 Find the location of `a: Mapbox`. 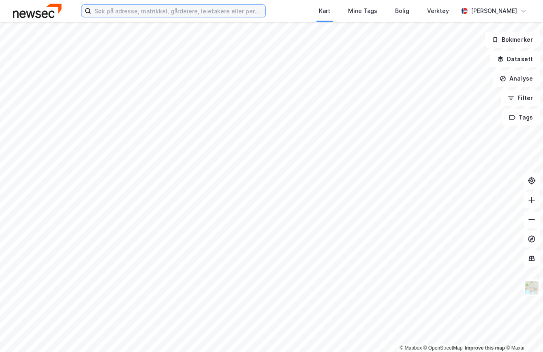

a: Mapbox is located at coordinates (410, 348).